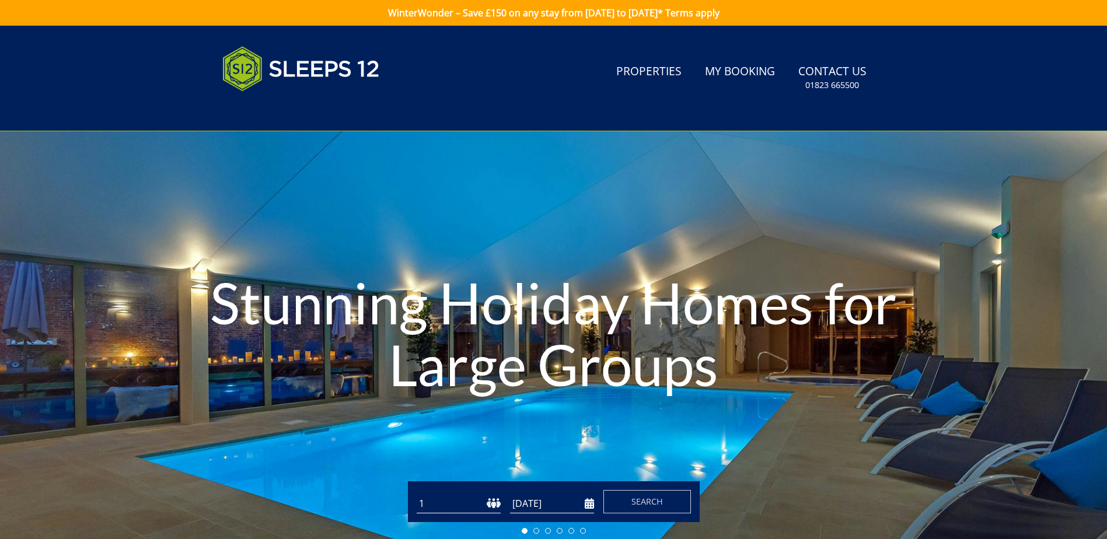 The width and height of the screenshot is (1107, 539). What do you see at coordinates (554, 333) in the screenshot?
I see `h1: Stunning Holiday Homes for Large Groups` at bounding box center [554, 333].